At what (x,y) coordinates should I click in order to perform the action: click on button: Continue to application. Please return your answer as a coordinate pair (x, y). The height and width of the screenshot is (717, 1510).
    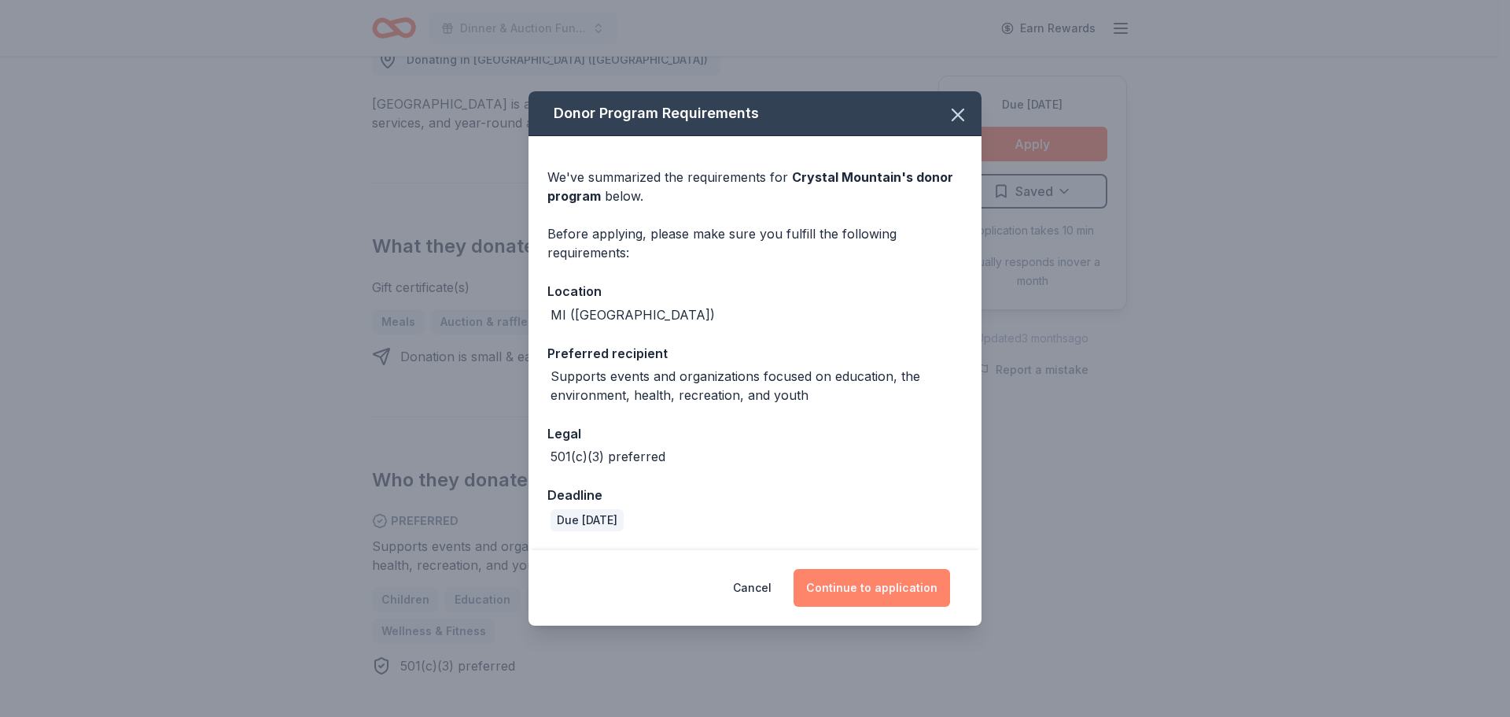
    Looking at the image, I should click on (872, 588).